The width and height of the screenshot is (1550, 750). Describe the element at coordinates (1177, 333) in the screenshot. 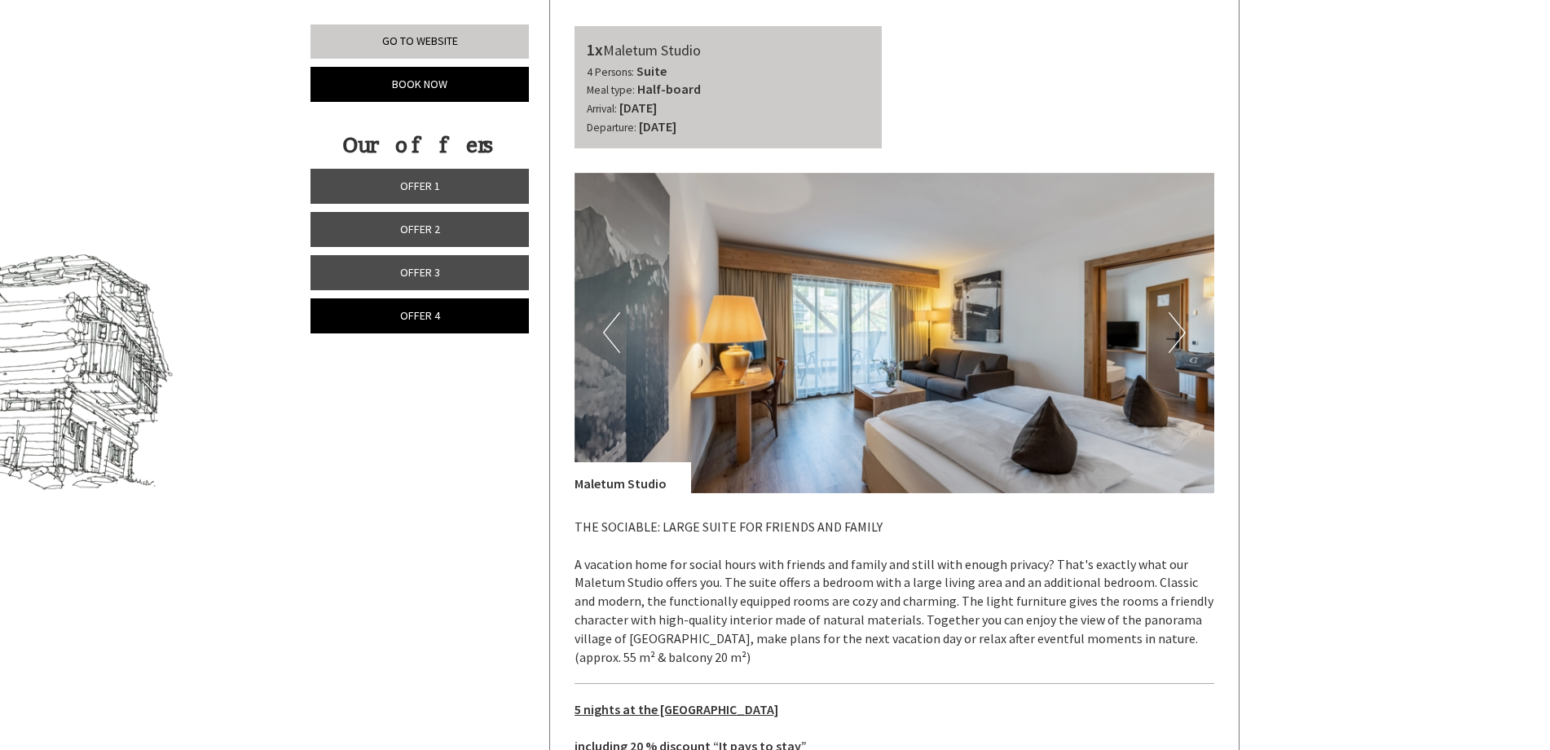

I see `button: Next` at that location.